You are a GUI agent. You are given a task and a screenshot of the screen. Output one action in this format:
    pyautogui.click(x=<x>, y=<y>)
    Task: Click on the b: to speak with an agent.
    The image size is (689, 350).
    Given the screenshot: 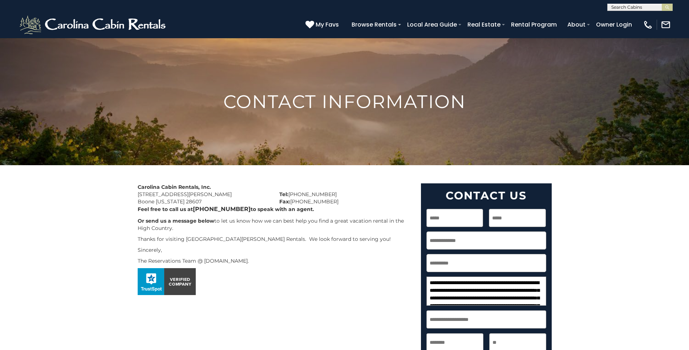 What is the action you would take?
    pyautogui.click(x=282, y=209)
    